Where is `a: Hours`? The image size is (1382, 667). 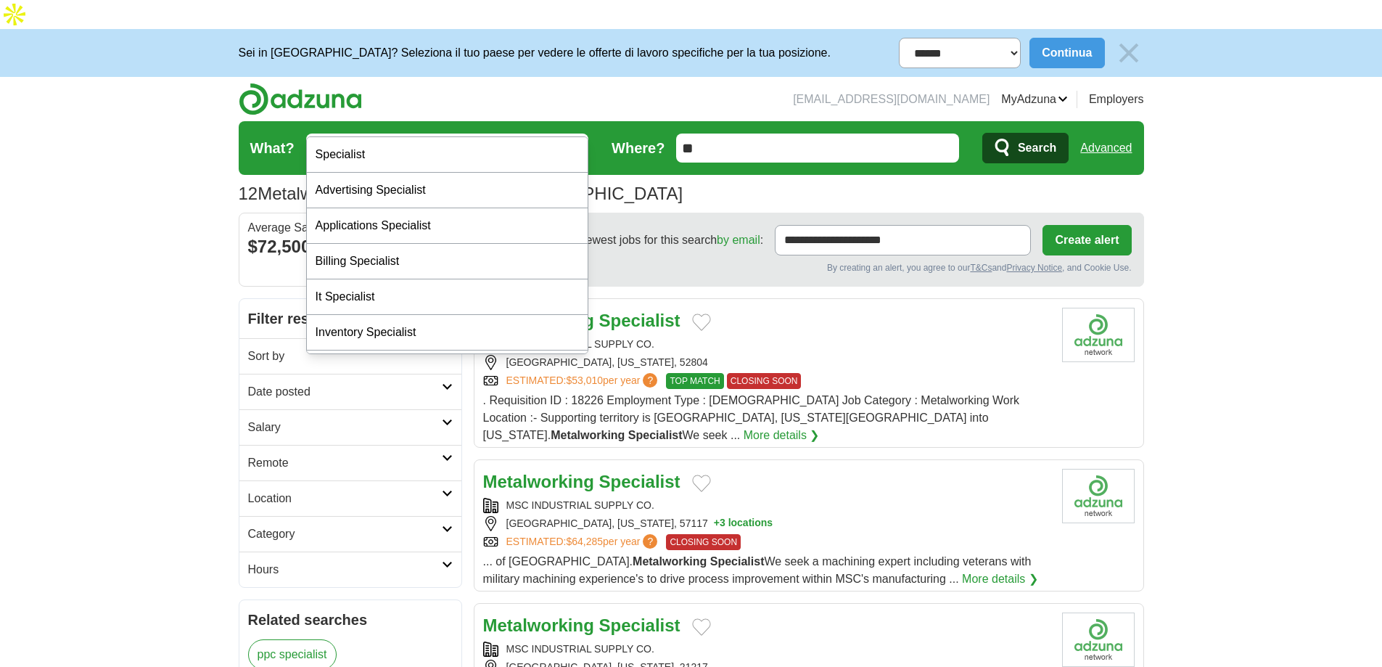 a: Hours is located at coordinates (350, 569).